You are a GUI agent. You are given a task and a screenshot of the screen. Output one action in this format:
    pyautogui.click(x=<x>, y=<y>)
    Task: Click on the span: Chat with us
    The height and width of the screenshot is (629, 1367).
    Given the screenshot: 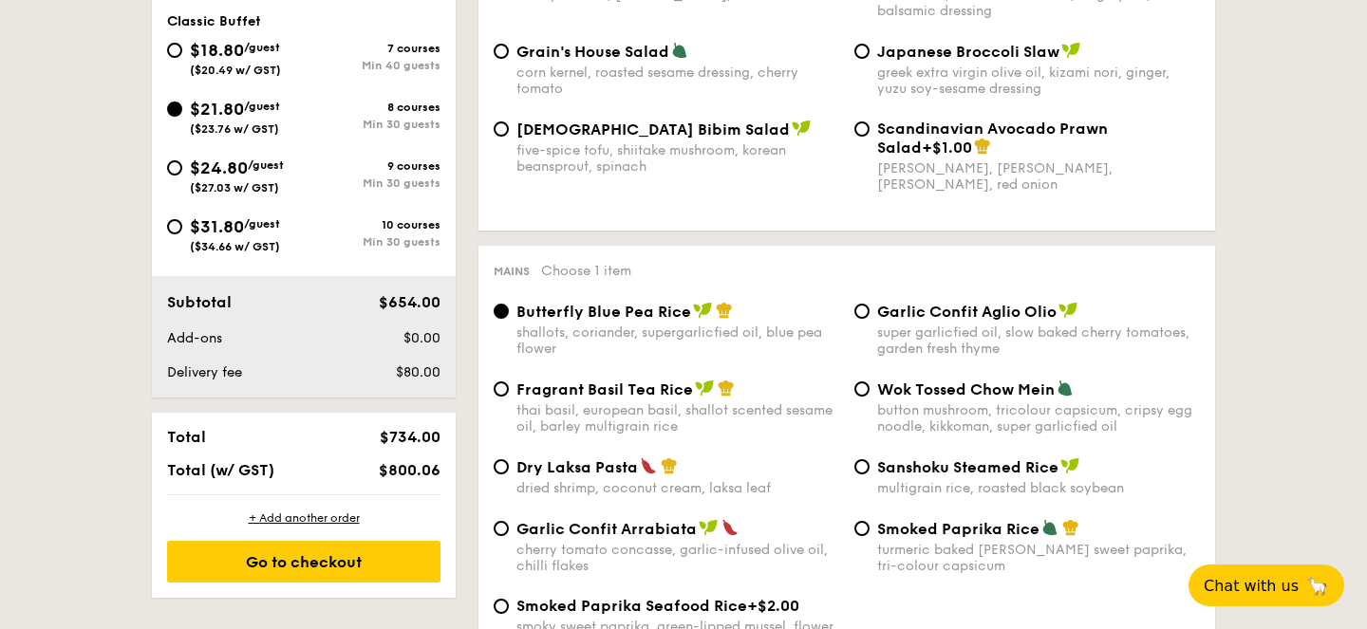 What is the action you would take?
    pyautogui.click(x=1251, y=586)
    